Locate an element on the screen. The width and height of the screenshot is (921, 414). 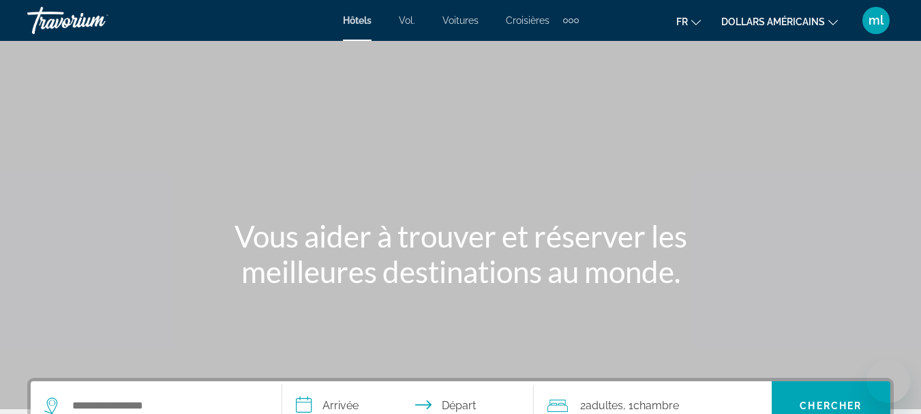
font: fr is located at coordinates (682, 22).